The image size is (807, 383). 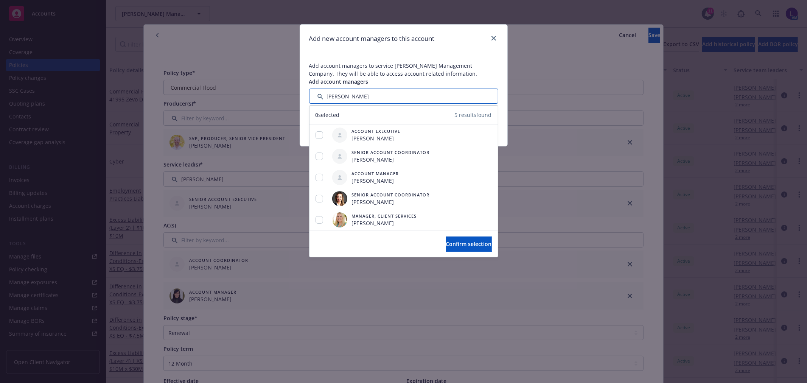 What do you see at coordinates (469, 244) in the screenshot?
I see `button: Confirm selection` at bounding box center [469, 244].